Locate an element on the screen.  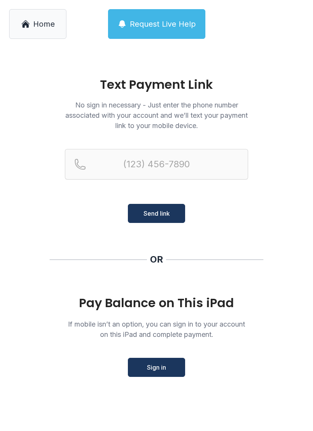
p: No sign in necessary - Just enter the phone number associated with your account and we’ll text yo... is located at coordinates (156, 115).